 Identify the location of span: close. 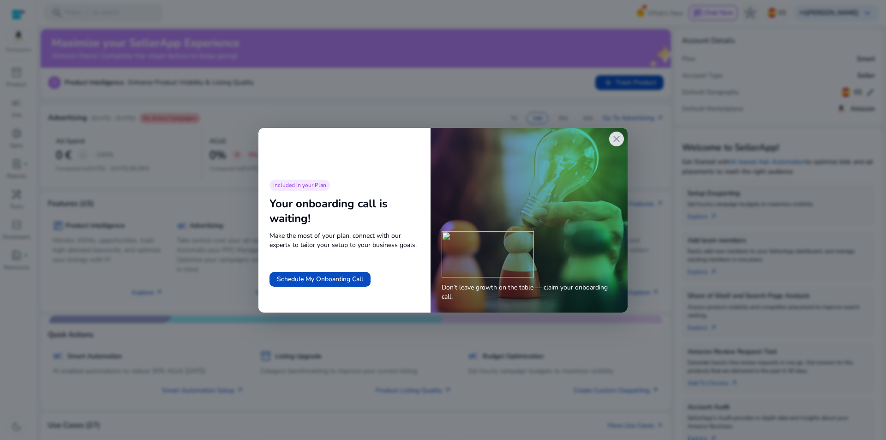
(616, 139).